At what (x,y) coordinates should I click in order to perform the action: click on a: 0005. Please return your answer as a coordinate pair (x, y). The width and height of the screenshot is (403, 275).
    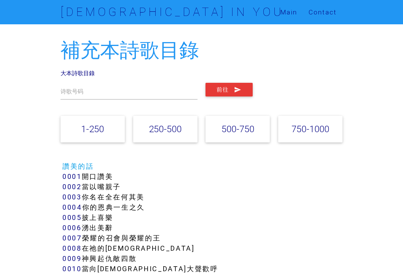
    Looking at the image, I should click on (72, 218).